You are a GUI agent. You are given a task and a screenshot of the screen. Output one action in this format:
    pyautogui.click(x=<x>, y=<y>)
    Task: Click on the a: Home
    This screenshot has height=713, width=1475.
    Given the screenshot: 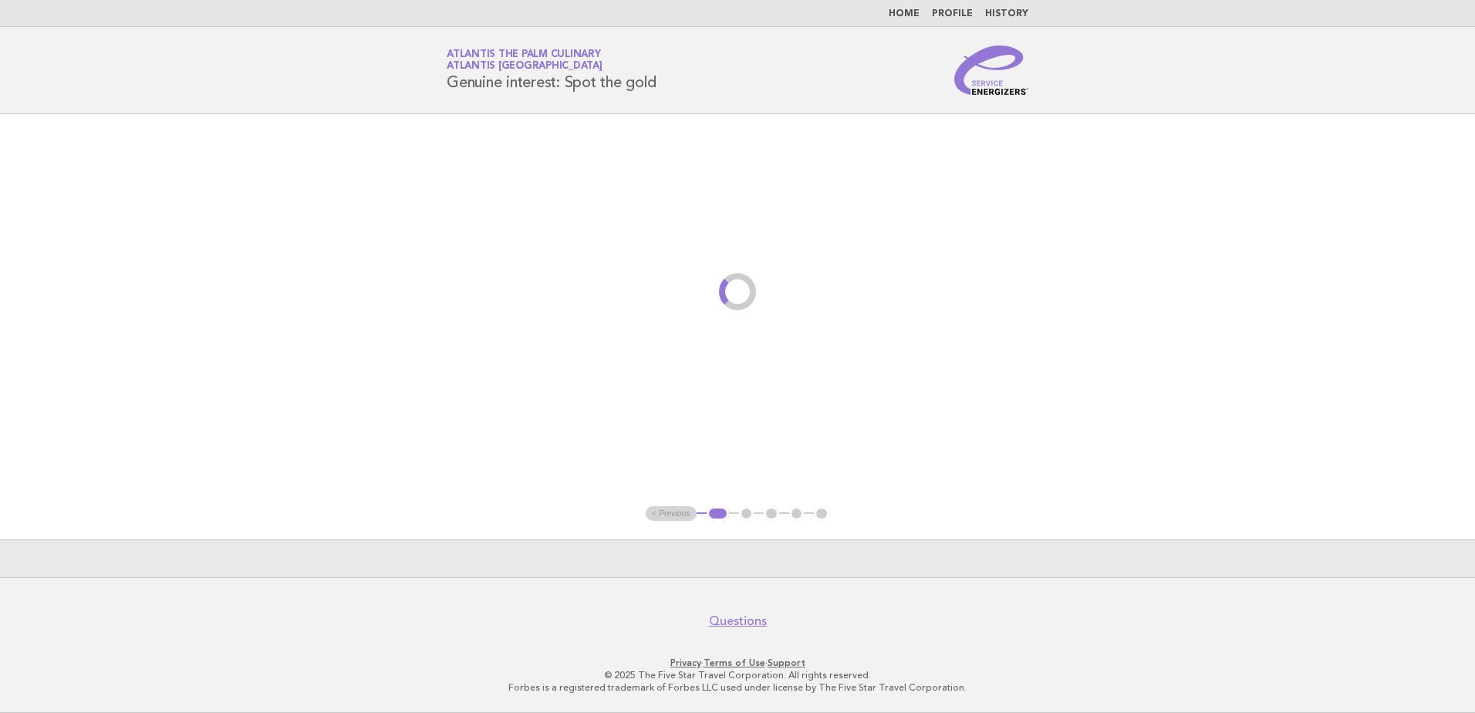 What is the action you would take?
    pyautogui.click(x=904, y=14)
    